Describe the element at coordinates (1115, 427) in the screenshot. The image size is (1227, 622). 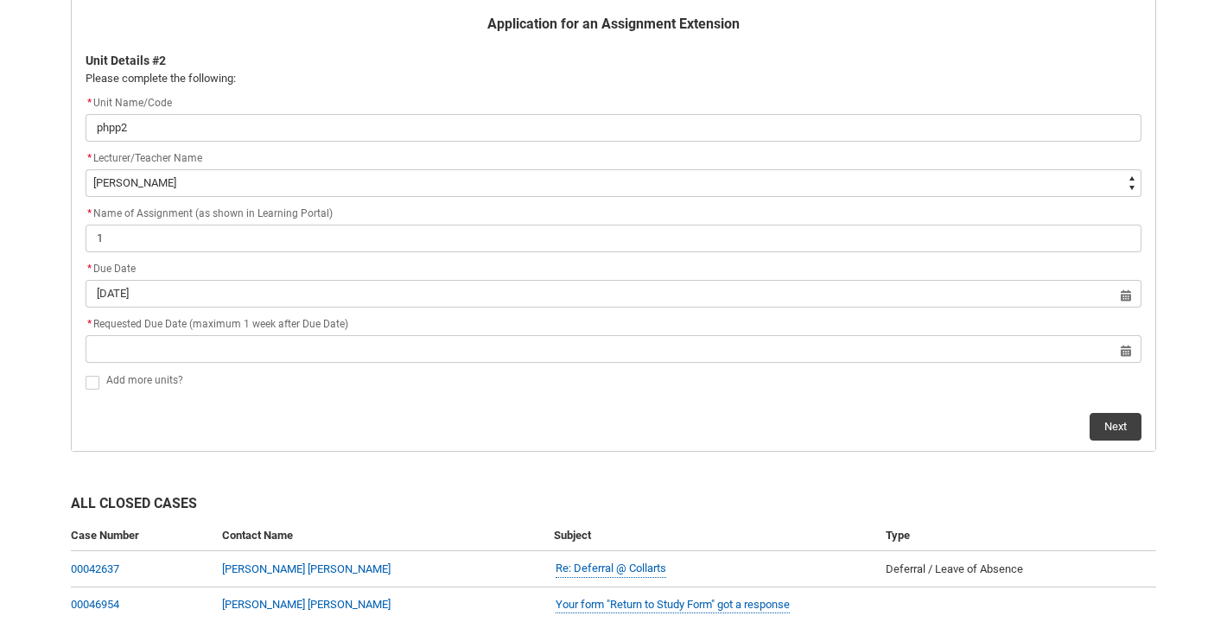
I see `button: Next` at that location.